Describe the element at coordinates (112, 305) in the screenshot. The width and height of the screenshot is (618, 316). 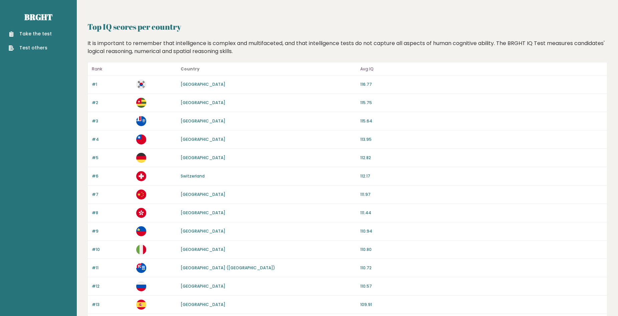
I see `p: #13` at that location.